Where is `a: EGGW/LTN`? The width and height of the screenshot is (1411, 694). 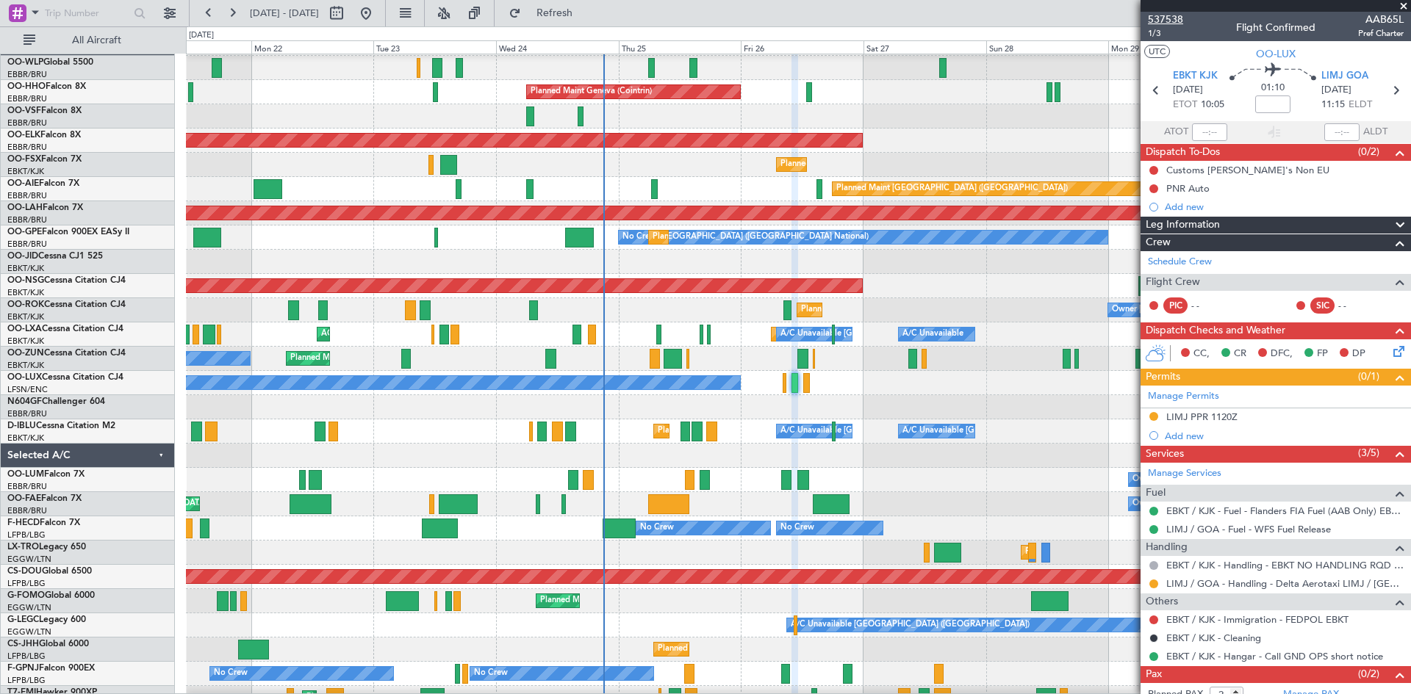
a: EGGW/LTN is located at coordinates (29, 559).